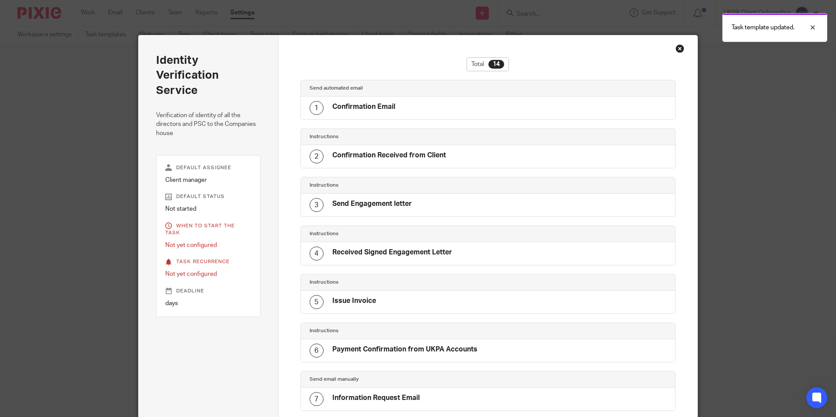  I want to click on h4: Issue Invoice, so click(354, 301).